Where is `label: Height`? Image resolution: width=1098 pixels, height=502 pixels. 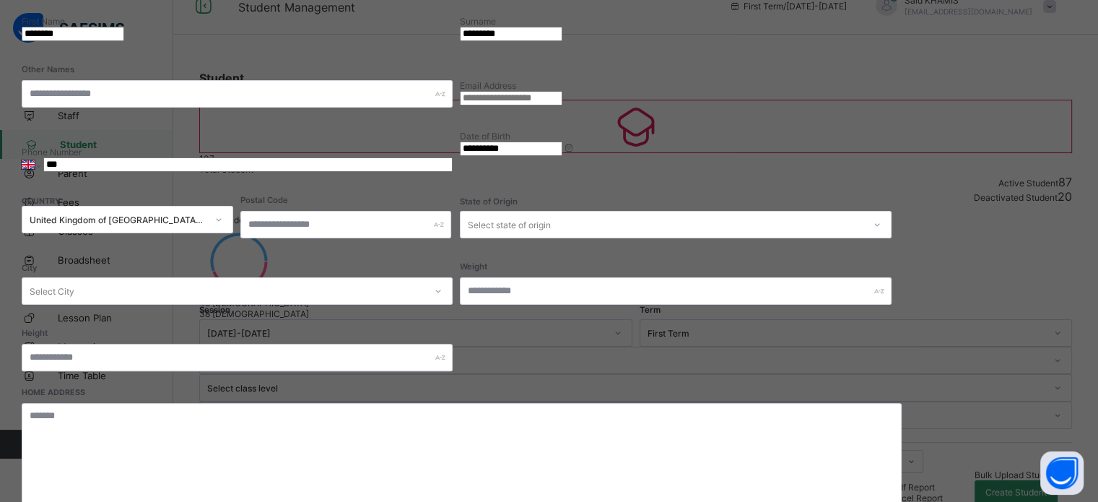 label: Height is located at coordinates (35, 333).